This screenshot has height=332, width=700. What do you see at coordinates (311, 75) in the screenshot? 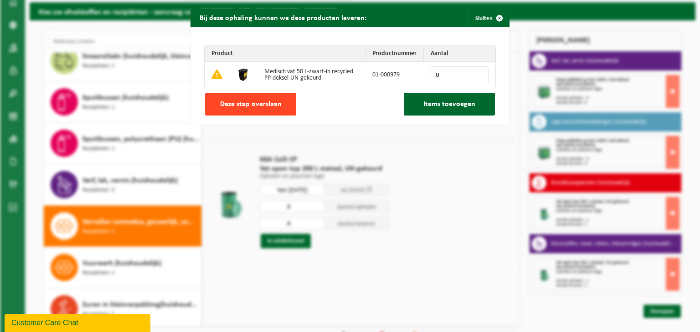
I see `td: Medisch vat 50 L-zwart-in recycled PP-deksel-UN-gekeurd` at bounding box center [311, 75].